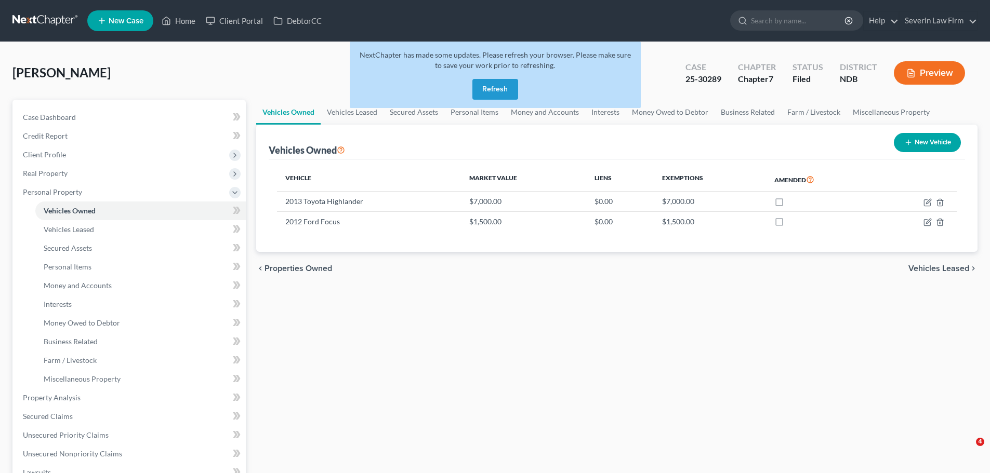 Image resolution: width=990 pixels, height=473 pixels. I want to click on a: Home, so click(178, 21).